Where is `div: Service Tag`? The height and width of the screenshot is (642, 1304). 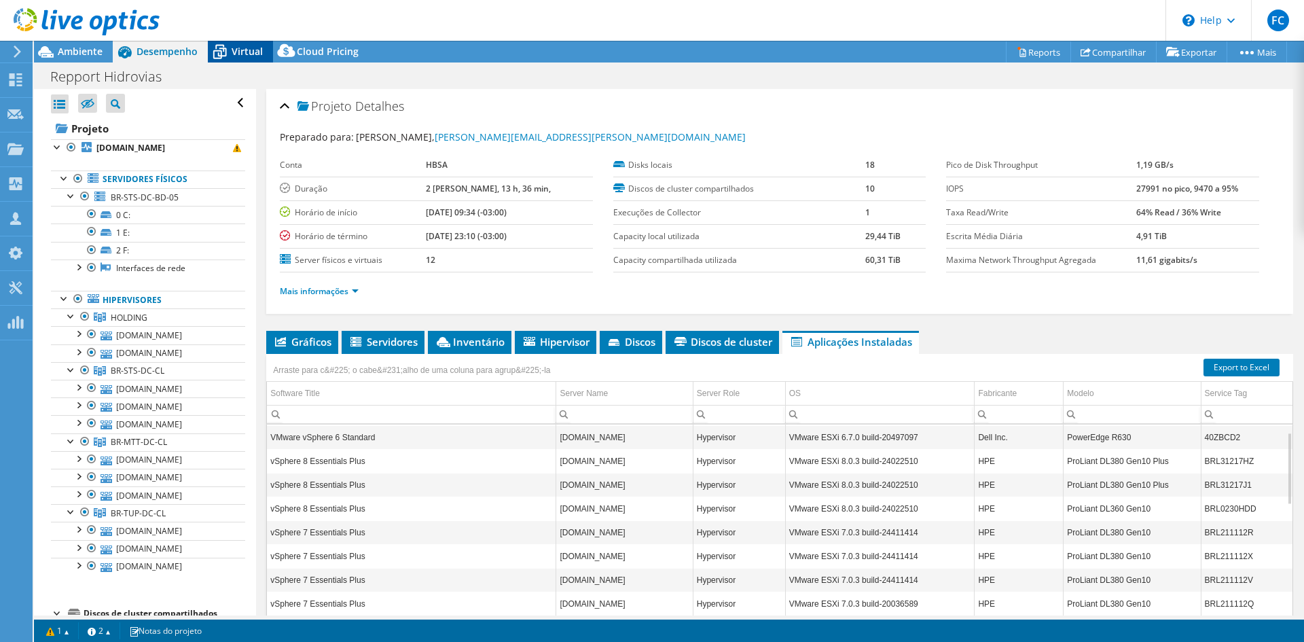
div: Service Tag is located at coordinates (1226, 393).